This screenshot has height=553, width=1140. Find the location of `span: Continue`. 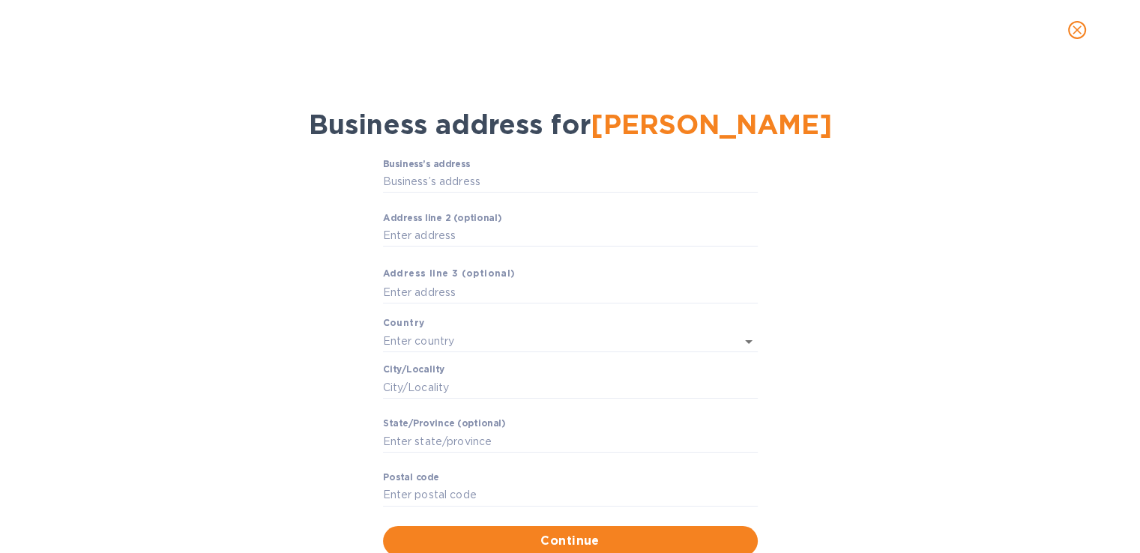

span: Continue is located at coordinates (570, 541).